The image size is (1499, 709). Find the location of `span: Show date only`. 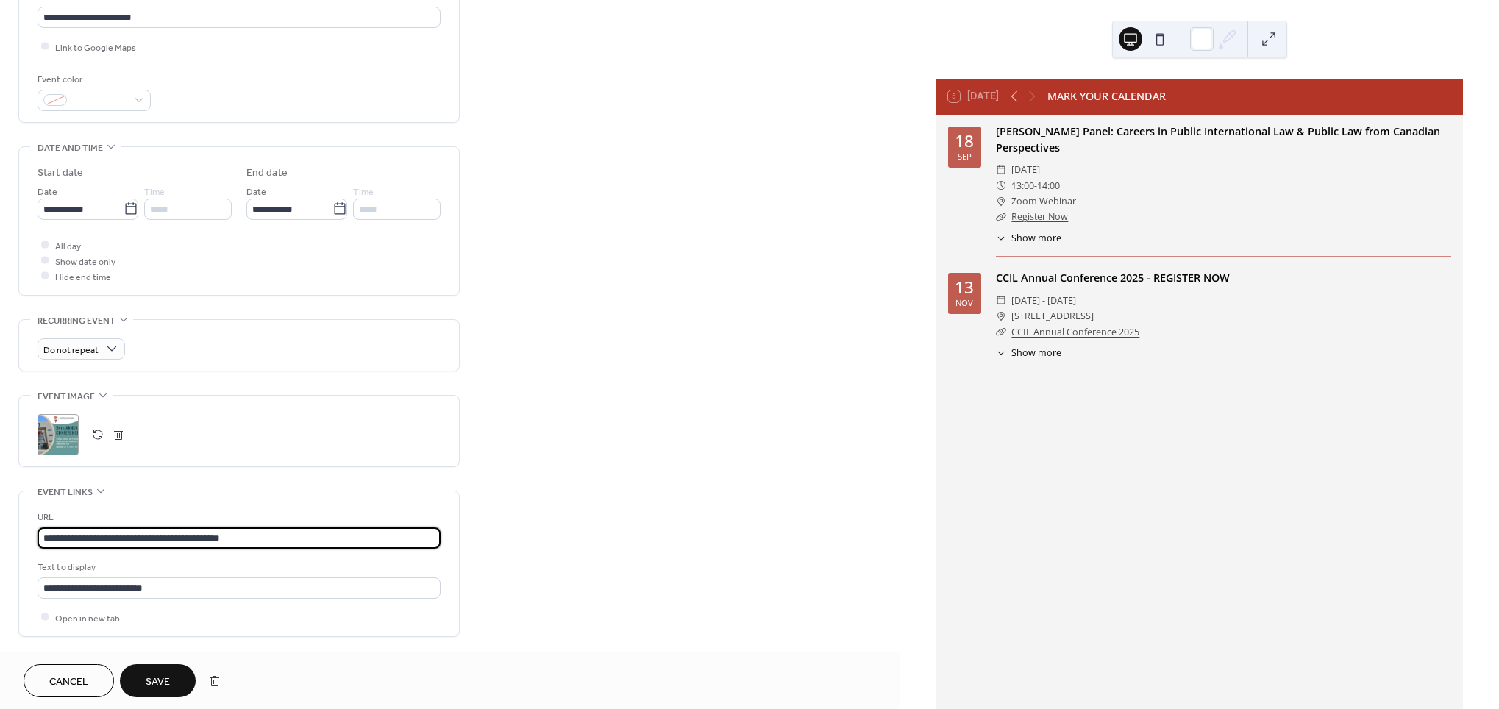

span: Show date only is located at coordinates (85, 261).